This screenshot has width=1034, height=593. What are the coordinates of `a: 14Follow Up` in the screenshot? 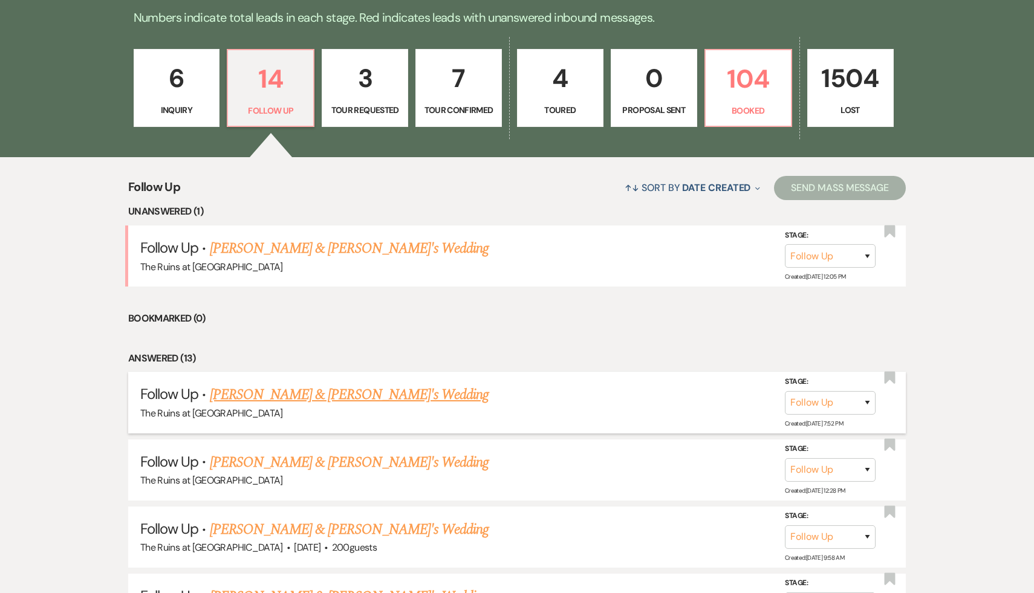 It's located at (270, 88).